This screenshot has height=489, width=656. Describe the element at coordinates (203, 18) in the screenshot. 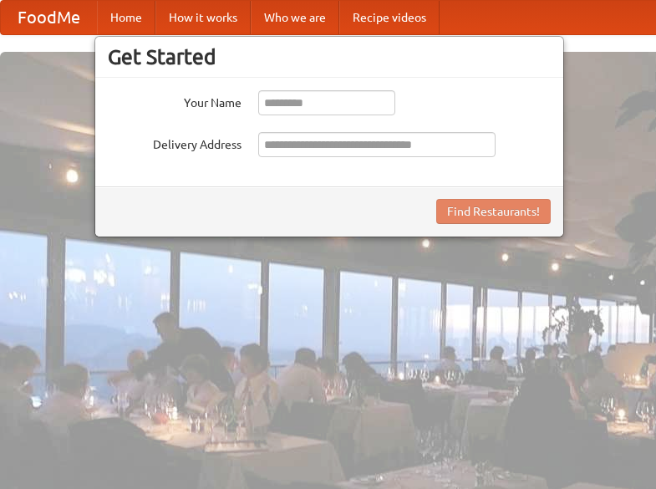

I see `a: How it works` at that location.